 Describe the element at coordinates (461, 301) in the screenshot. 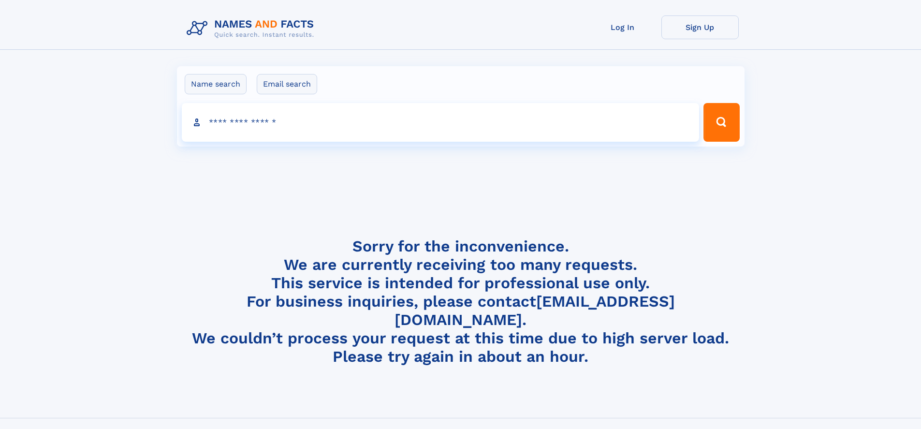

I see `h4: Sorry for the inconvenience. We are currently receiving too many requests. This service is intend...` at that location.